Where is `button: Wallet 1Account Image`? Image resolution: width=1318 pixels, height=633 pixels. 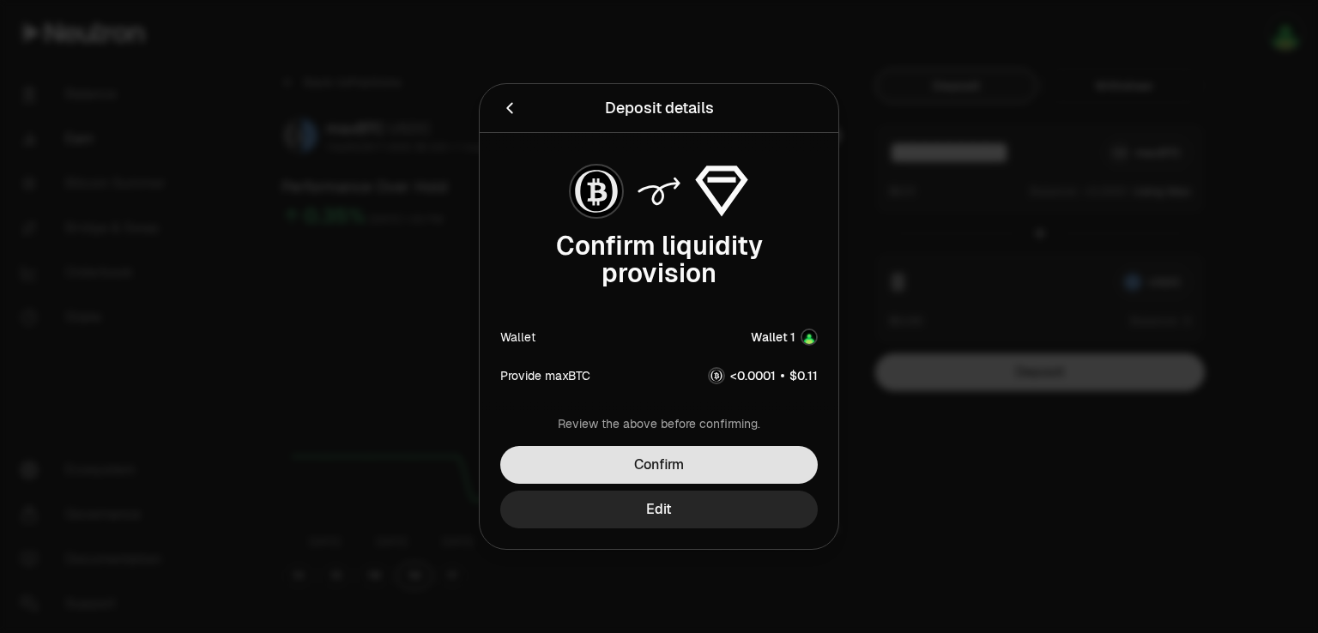
button: Wallet 1Account Image is located at coordinates (784, 337).